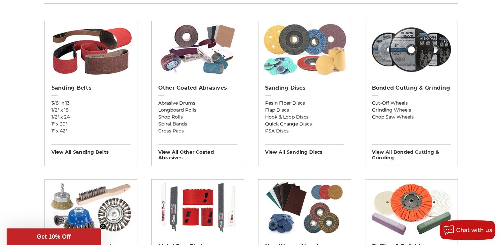 The height and width of the screenshot is (245, 502). I want to click on a: Flap Discs, so click(305, 110).